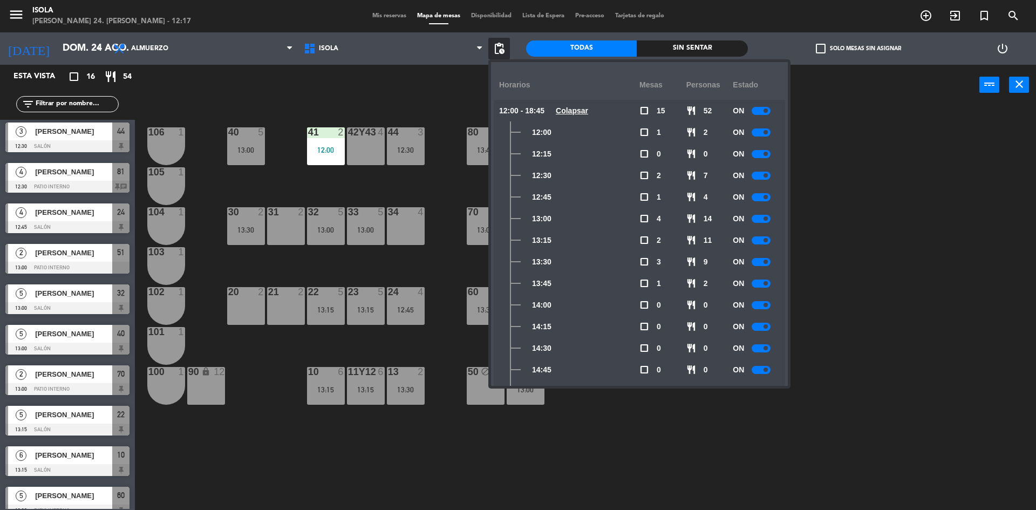 Image resolution: width=1036 pixels, height=510 pixels. I want to click on div: 41, so click(308, 132).